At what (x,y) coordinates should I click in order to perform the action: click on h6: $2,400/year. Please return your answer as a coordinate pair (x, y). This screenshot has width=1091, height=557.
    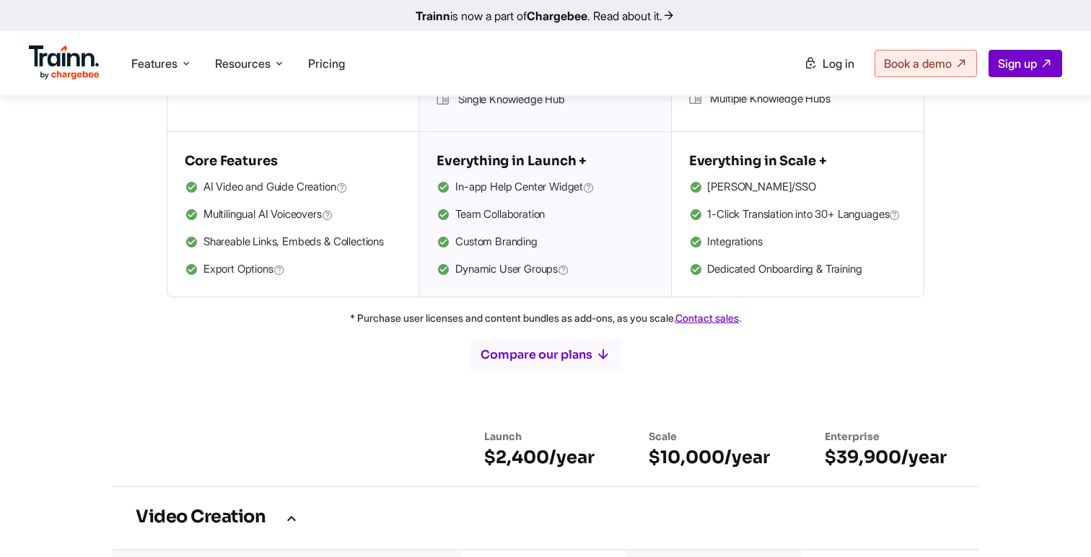
    Looking at the image, I should click on (543, 457).